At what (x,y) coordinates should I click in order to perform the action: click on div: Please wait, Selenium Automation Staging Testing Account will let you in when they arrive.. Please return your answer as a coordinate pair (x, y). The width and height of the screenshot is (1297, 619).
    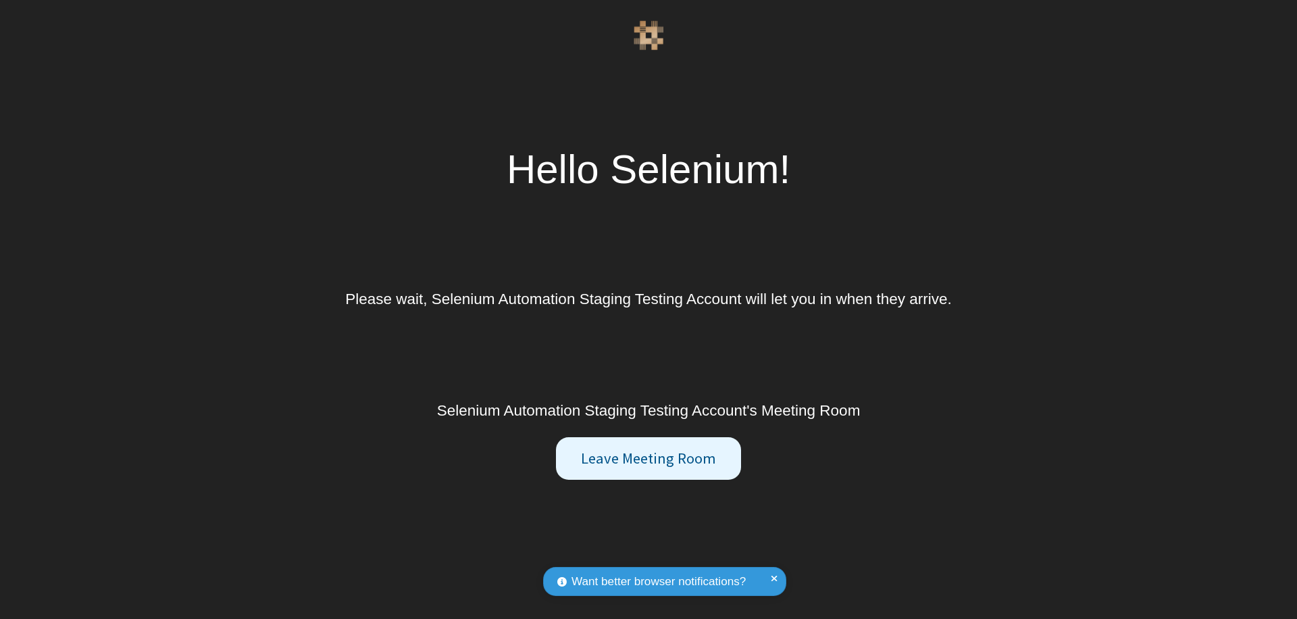
    Looking at the image, I should click on (648, 299).